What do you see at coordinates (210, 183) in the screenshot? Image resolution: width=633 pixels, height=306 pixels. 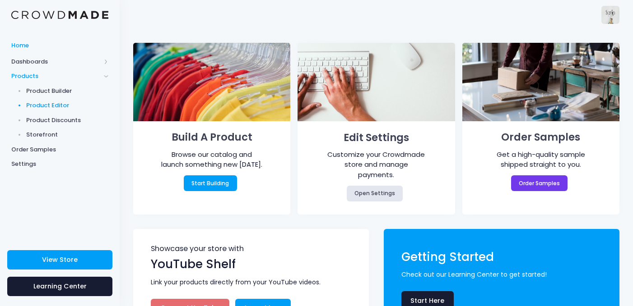 I see `a: Start Building` at bounding box center [210, 183].